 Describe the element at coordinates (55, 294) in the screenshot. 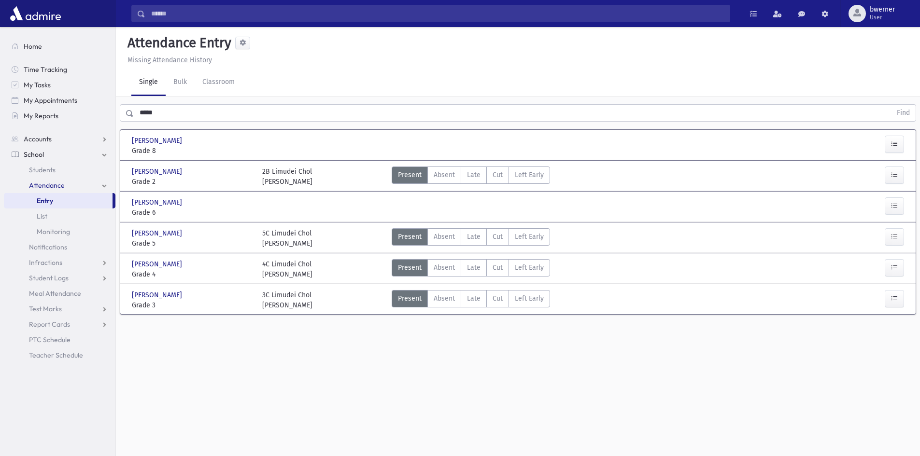

I see `span: Meal Attendance` at that location.